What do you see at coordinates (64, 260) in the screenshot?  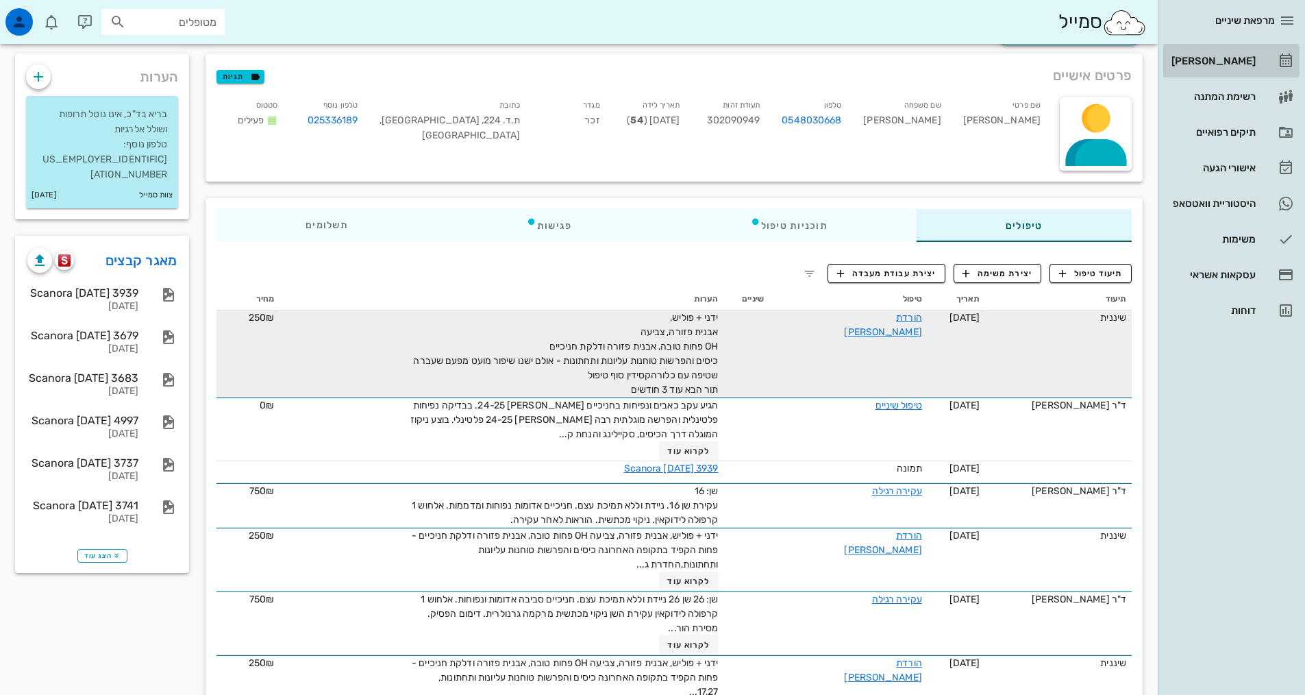 I see `button: scanora logo` at bounding box center [64, 260].